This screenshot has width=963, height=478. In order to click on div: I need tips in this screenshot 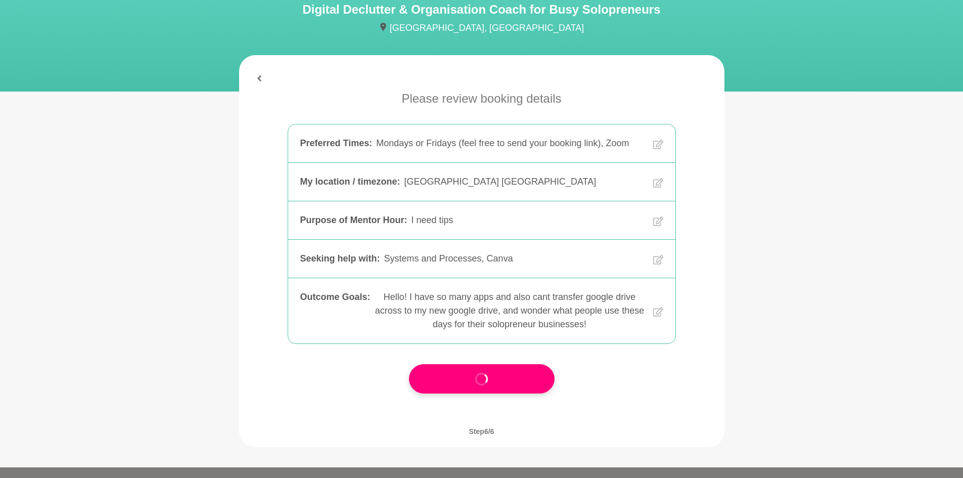, I will do `click(528, 220)`.